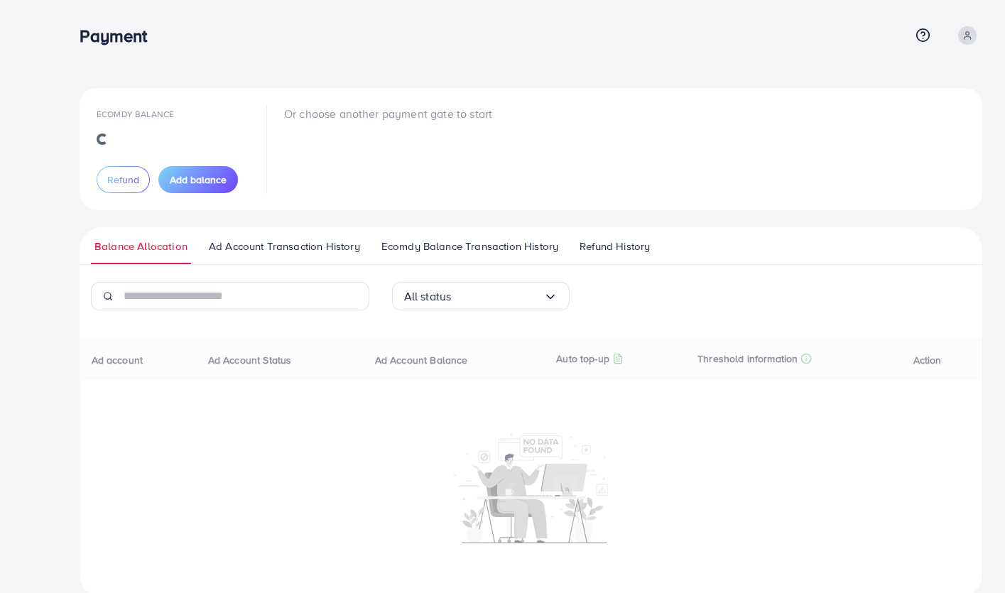  I want to click on span: Add balance, so click(198, 180).